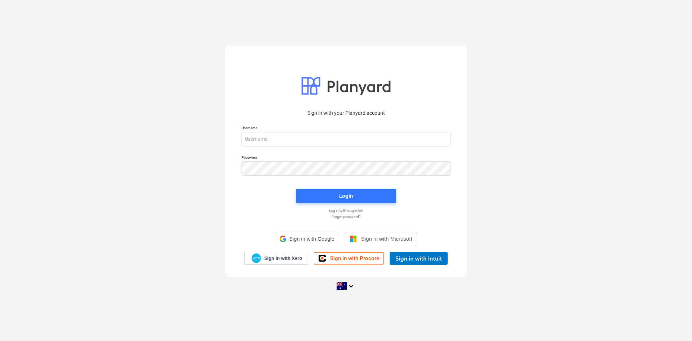 This screenshot has width=692, height=341. What do you see at coordinates (311, 239) in the screenshot?
I see `span: Sign in with Google` at bounding box center [311, 239].